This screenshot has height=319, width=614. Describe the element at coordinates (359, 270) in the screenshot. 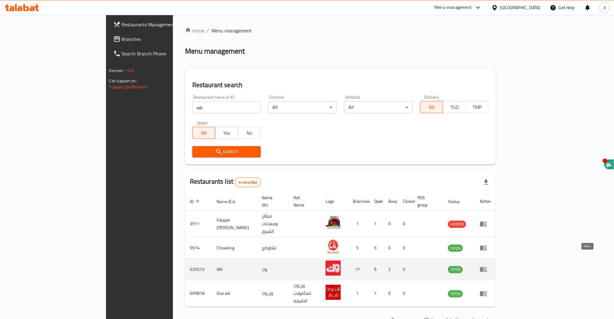

I see `td: 17` at that location.